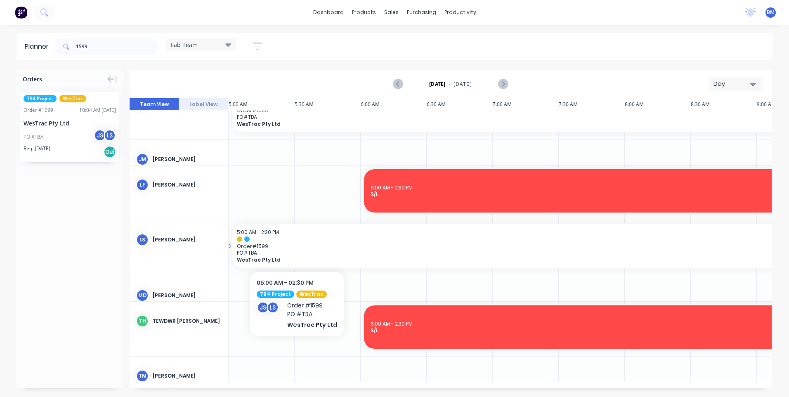 This screenshot has width=789, height=397. I want to click on span: 794 Project, so click(40, 99).